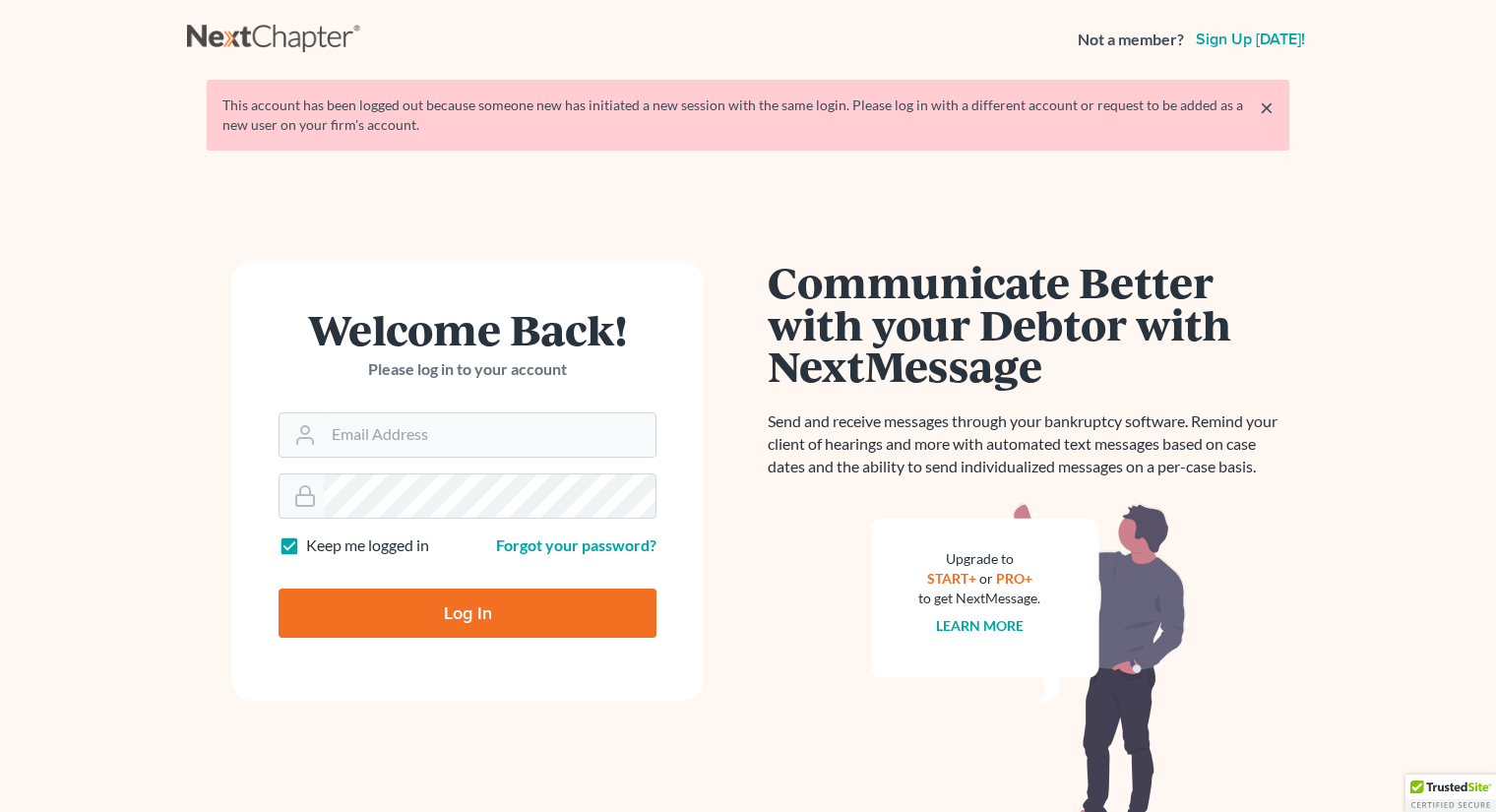  Describe the element at coordinates (986, 578) in the screenshot. I see `span: or` at that location.